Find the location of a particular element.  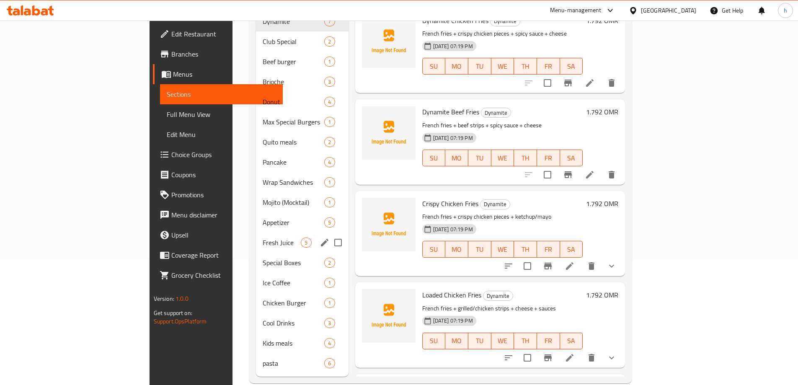

a: Sections is located at coordinates (221, 94).